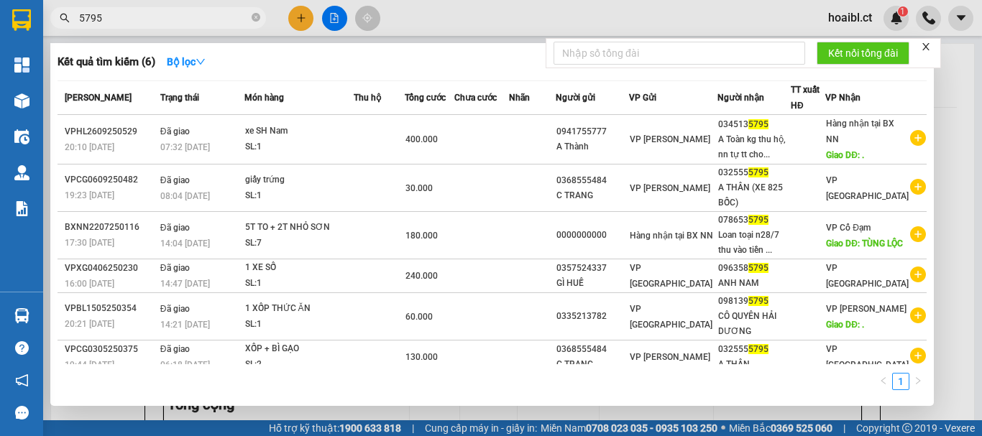 The width and height of the screenshot is (982, 436). What do you see at coordinates (425, 98) in the screenshot?
I see `span: Tổng cước` at bounding box center [425, 98].